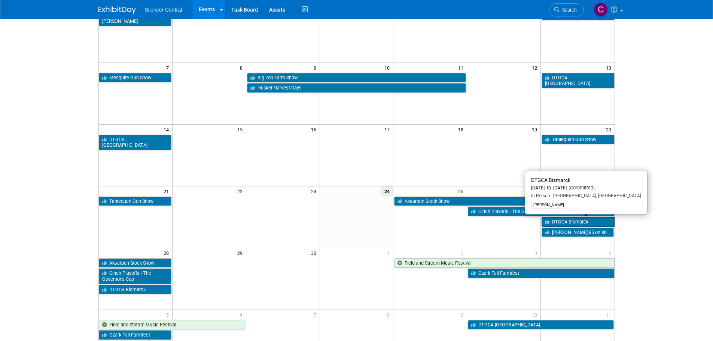 The width and height of the screenshot is (713, 341). What do you see at coordinates (390, 253) in the screenshot?
I see `span: 1` at bounding box center [390, 253].